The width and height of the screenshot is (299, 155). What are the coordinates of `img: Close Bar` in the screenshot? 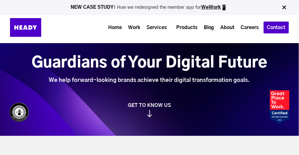 It's located at (285, 8).